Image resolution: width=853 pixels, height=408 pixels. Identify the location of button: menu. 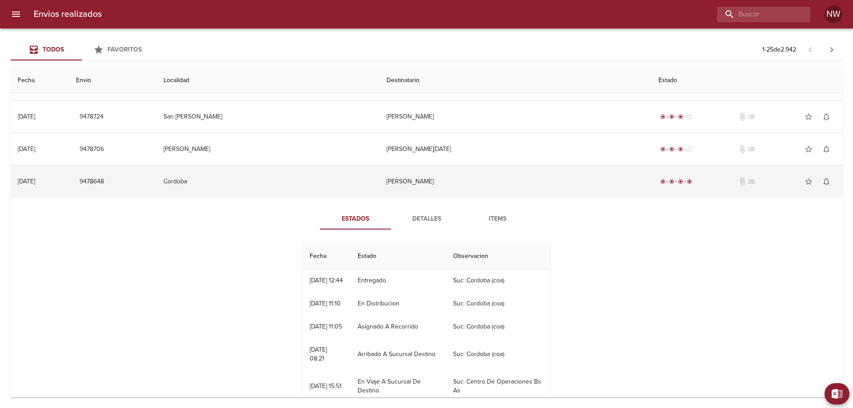
(16, 14).